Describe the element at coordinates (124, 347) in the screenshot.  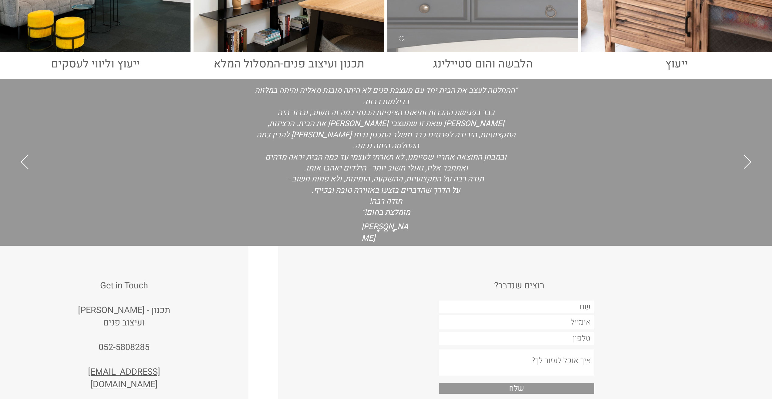
I see `span: 052-5808285` at that location.